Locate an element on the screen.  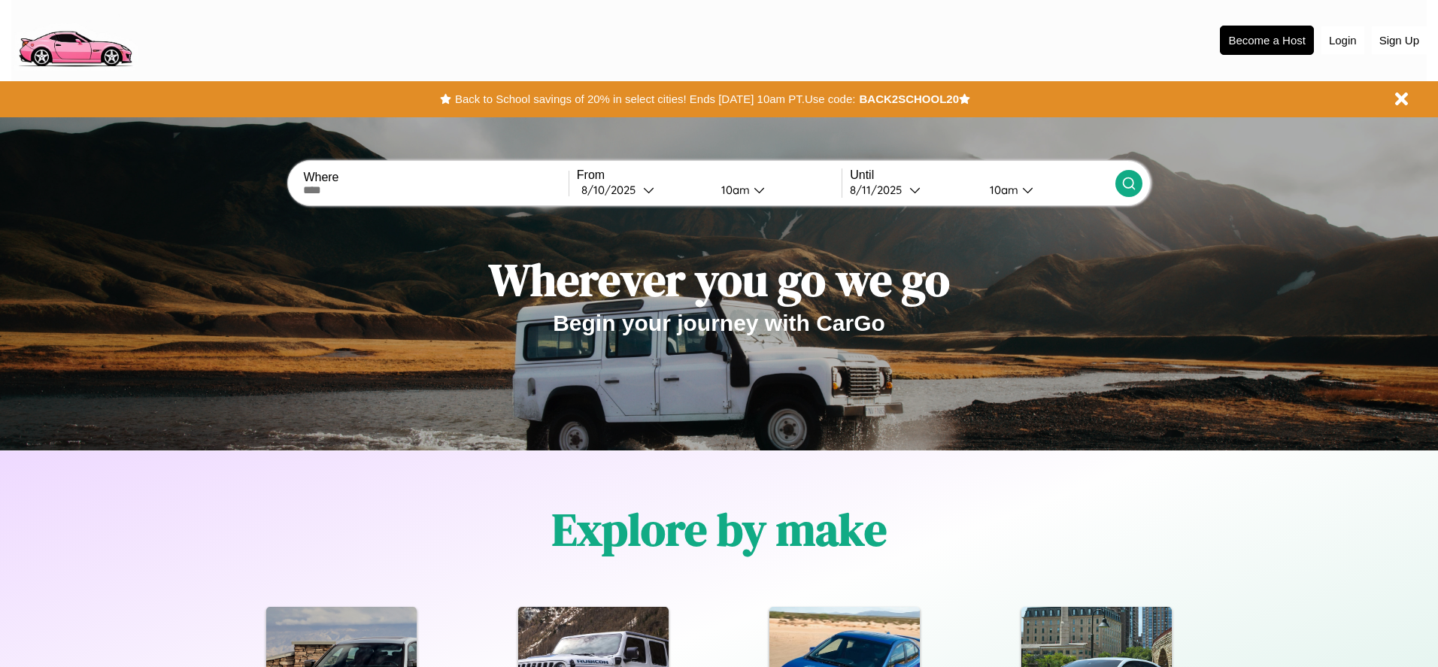
button: Become a Host is located at coordinates (1267, 40).